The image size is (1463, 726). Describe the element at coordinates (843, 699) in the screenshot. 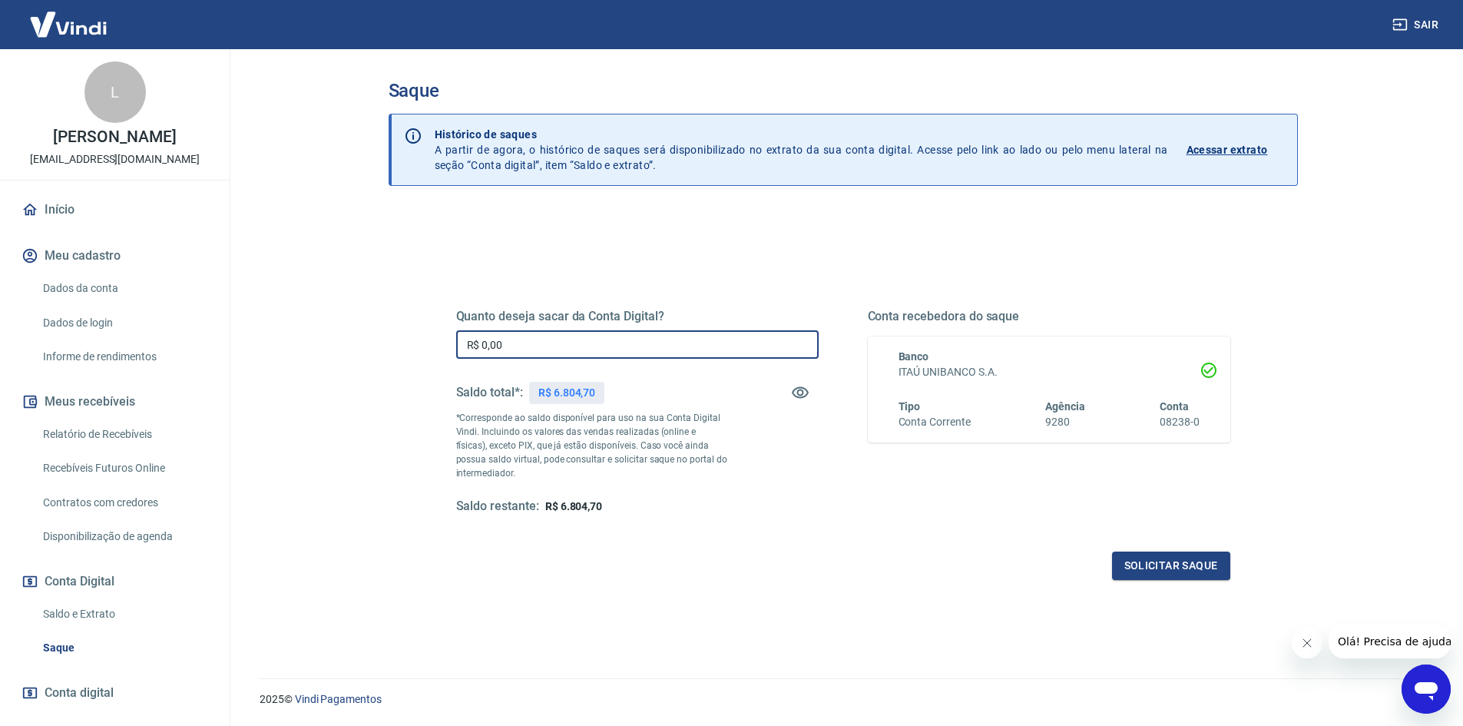

I see `p: 2025 ©` at that location.